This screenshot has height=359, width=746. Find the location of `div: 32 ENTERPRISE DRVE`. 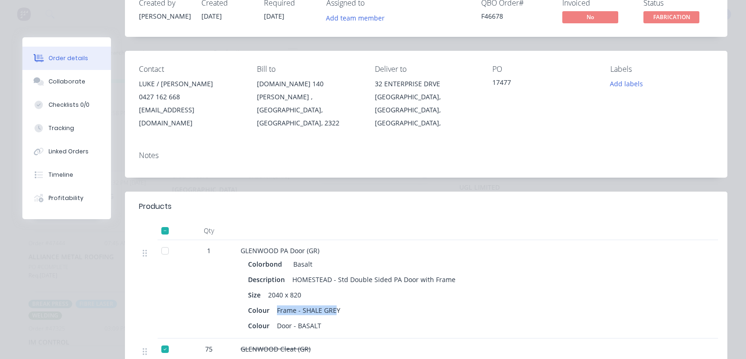

div: 32 ENTERPRISE DRVE is located at coordinates (426, 84).